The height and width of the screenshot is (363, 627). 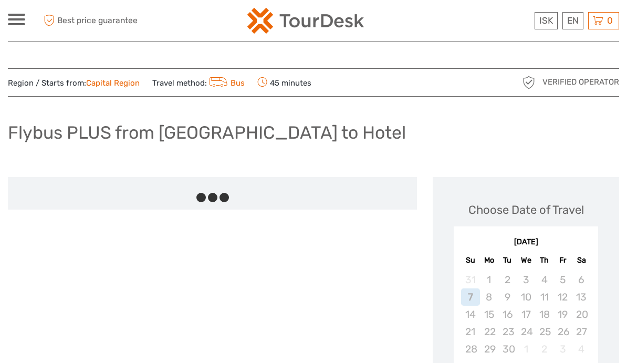 What do you see at coordinates (562, 297) in the screenshot?
I see `div: Not available Friday, September 12th, 2025` at bounding box center [562, 297].